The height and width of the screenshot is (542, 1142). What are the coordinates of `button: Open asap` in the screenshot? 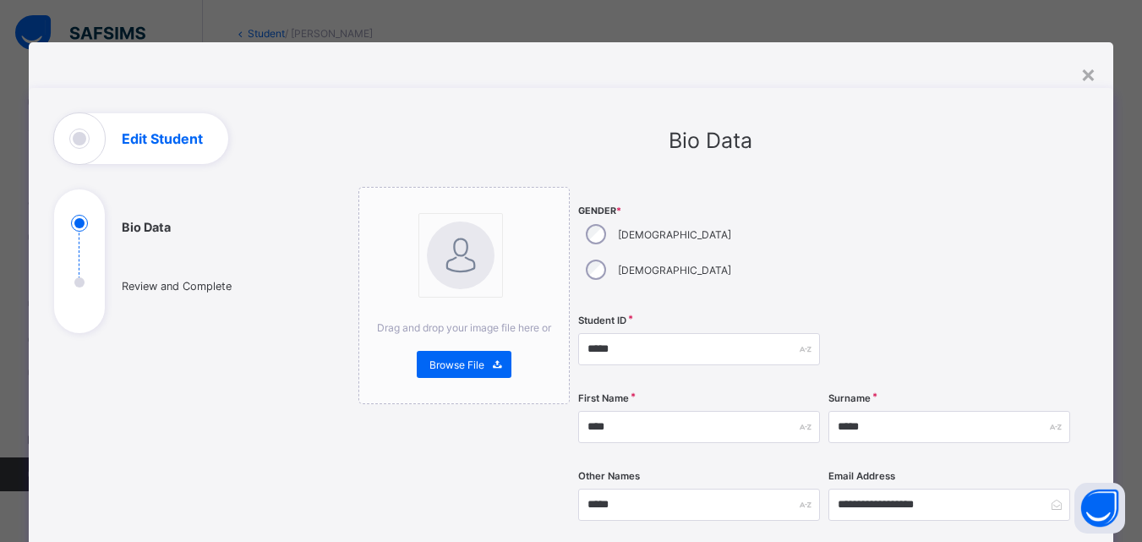 It's located at (1100, 508).